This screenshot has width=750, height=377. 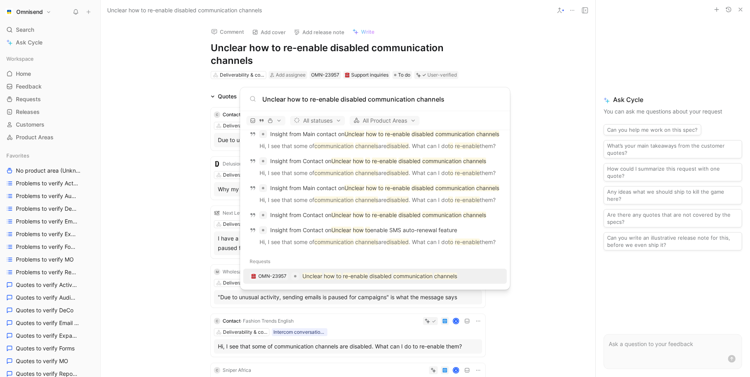 What do you see at coordinates (384, 121) in the screenshot?
I see `button: All Product Areas` at bounding box center [384, 121].